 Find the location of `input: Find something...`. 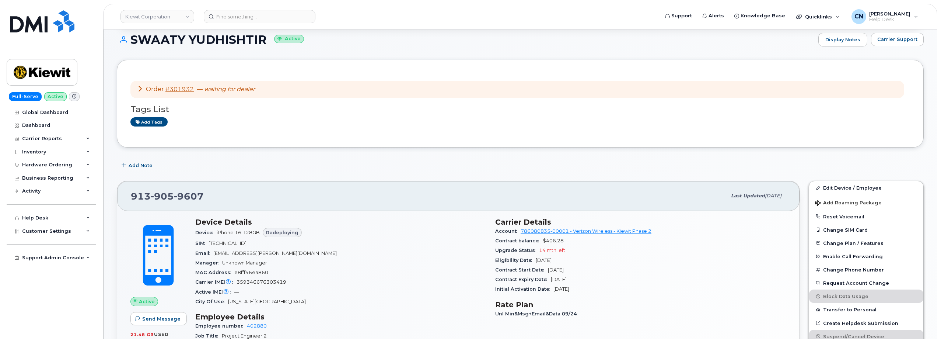

input: Find something... is located at coordinates (259, 17).